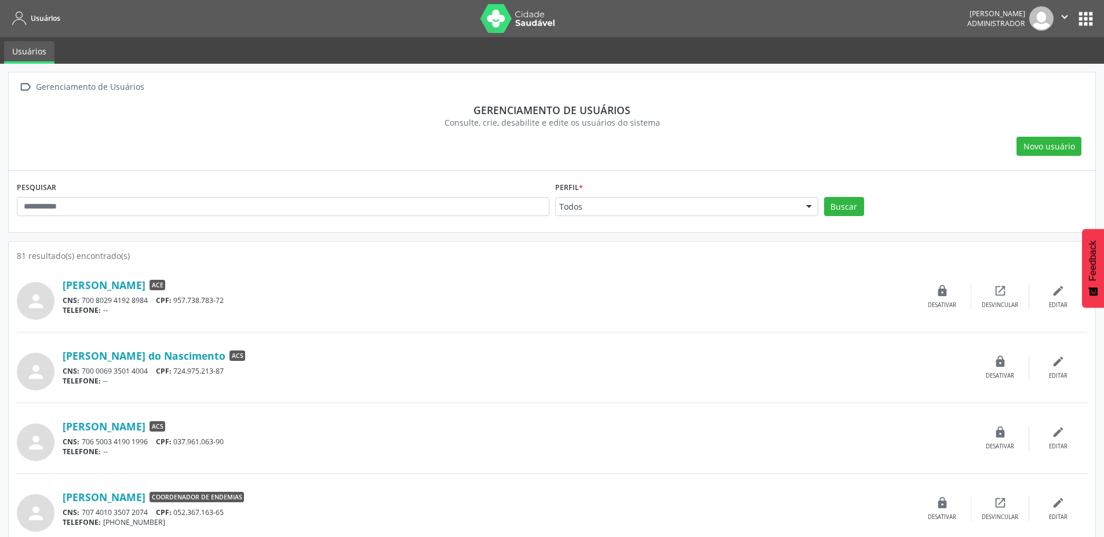  Describe the element at coordinates (45, 18) in the screenshot. I see `span: Usuários` at that location.